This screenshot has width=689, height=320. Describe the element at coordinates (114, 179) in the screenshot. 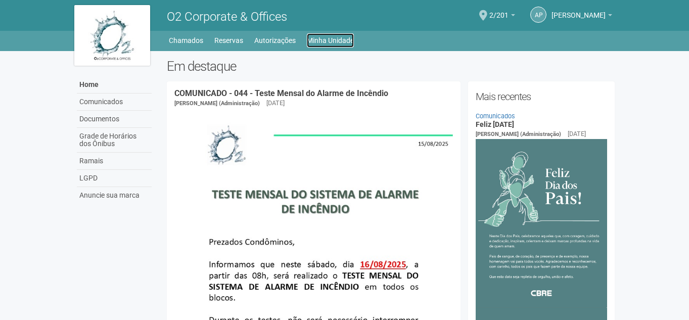

I see `a: LGPD` at that location.